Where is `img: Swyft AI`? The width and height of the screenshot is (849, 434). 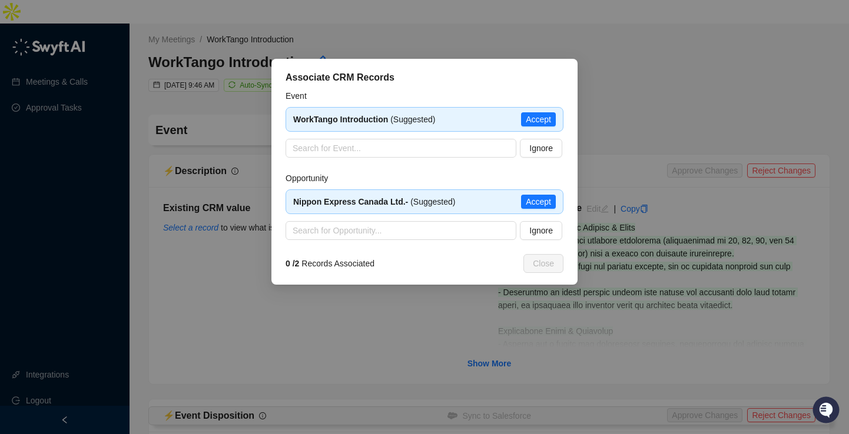 img: Swyft AI is located at coordinates (24, 24).